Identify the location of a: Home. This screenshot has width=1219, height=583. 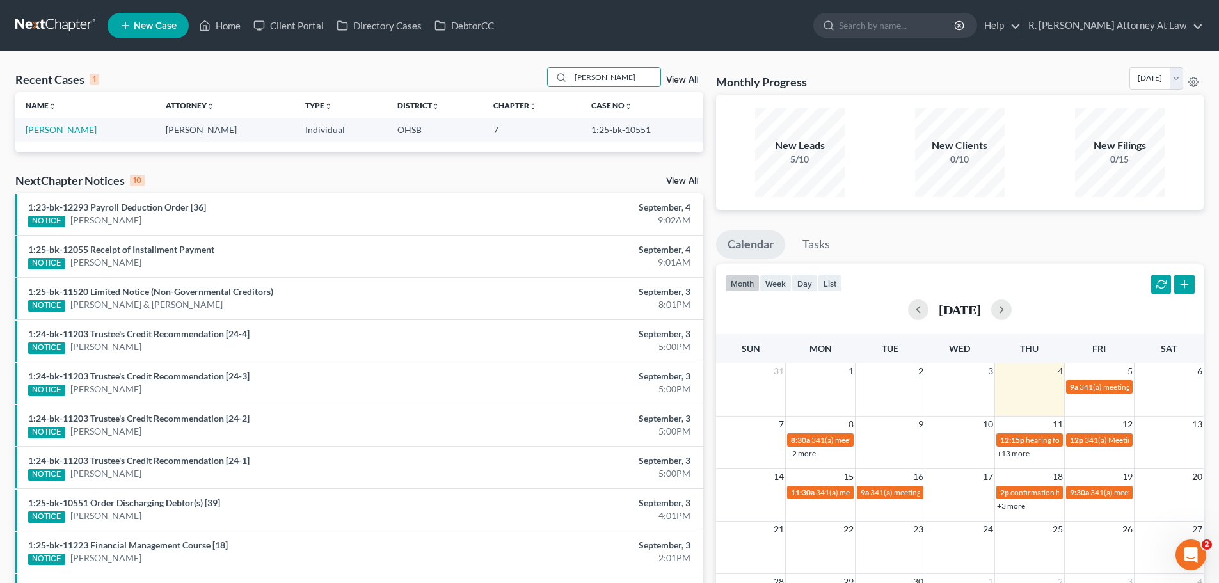
(220, 26).